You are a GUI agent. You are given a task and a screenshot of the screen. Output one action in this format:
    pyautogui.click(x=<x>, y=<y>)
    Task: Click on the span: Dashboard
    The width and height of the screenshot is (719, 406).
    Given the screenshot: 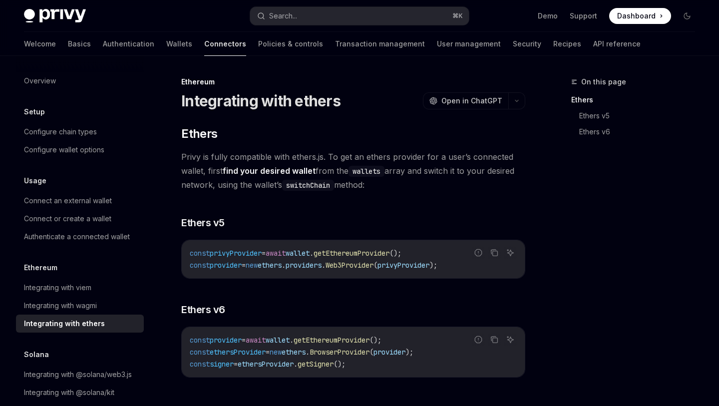 What is the action you would take?
    pyautogui.click(x=636, y=16)
    